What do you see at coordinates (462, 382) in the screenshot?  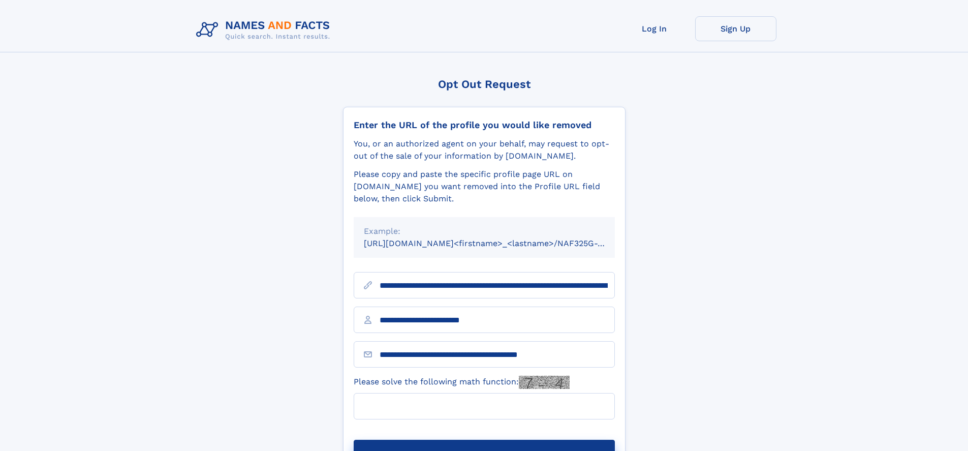 I see `label: Please solve the following math function:` at bounding box center [462, 382].